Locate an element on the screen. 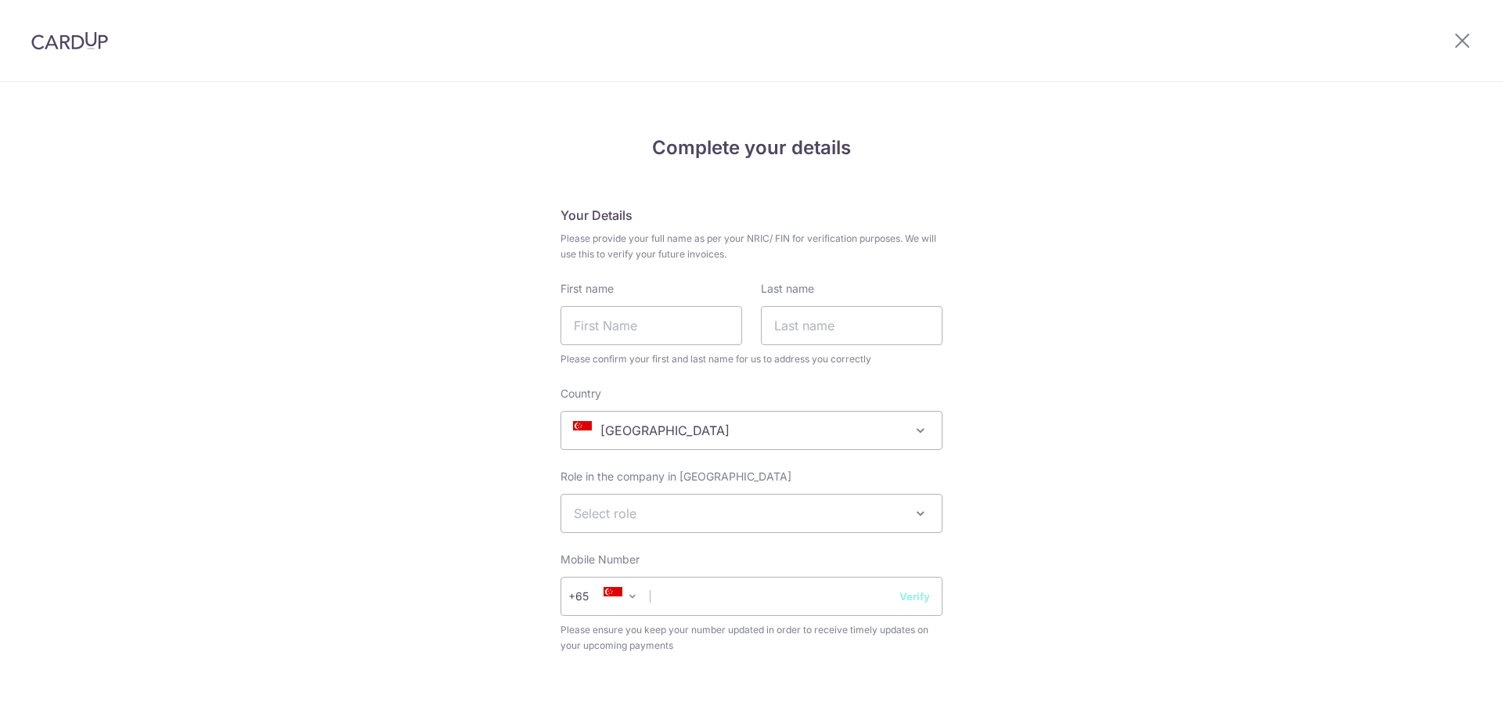 Image resolution: width=1503 pixels, height=713 pixels. img: CardUp is located at coordinates (70, 41).